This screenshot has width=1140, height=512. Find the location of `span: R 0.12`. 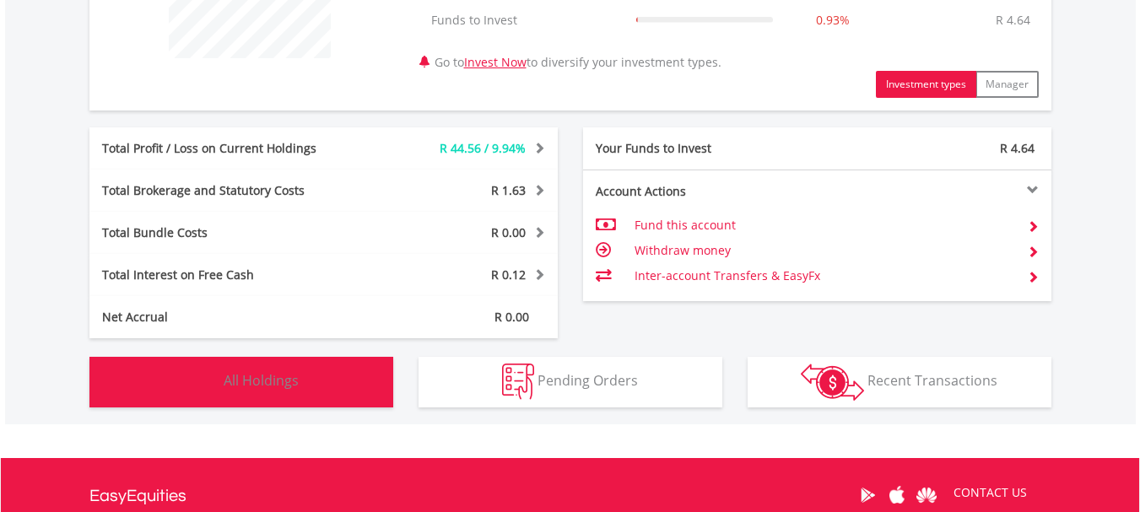

span: R 0.12 is located at coordinates (508, 274).